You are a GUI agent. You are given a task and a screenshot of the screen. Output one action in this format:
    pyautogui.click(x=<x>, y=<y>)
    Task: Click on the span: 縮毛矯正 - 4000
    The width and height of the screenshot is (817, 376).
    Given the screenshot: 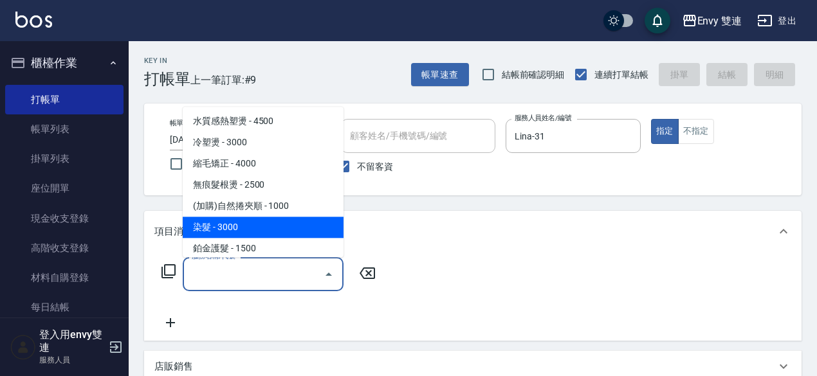 What is the action you would take?
    pyautogui.click(x=263, y=163)
    